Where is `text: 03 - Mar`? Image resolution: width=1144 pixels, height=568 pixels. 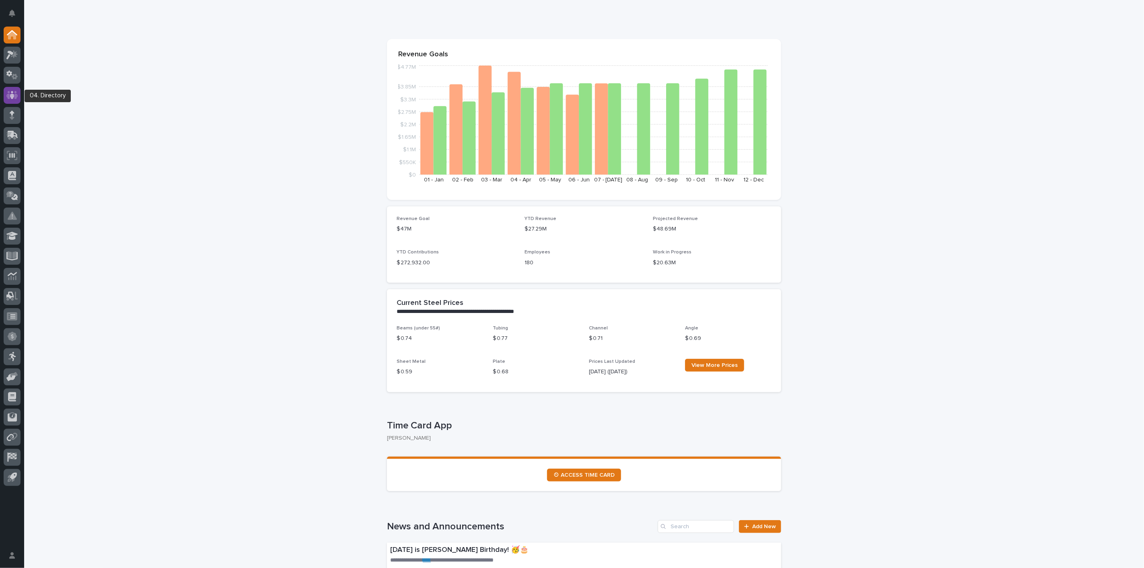 text: 03 - Mar is located at coordinates (492, 180).